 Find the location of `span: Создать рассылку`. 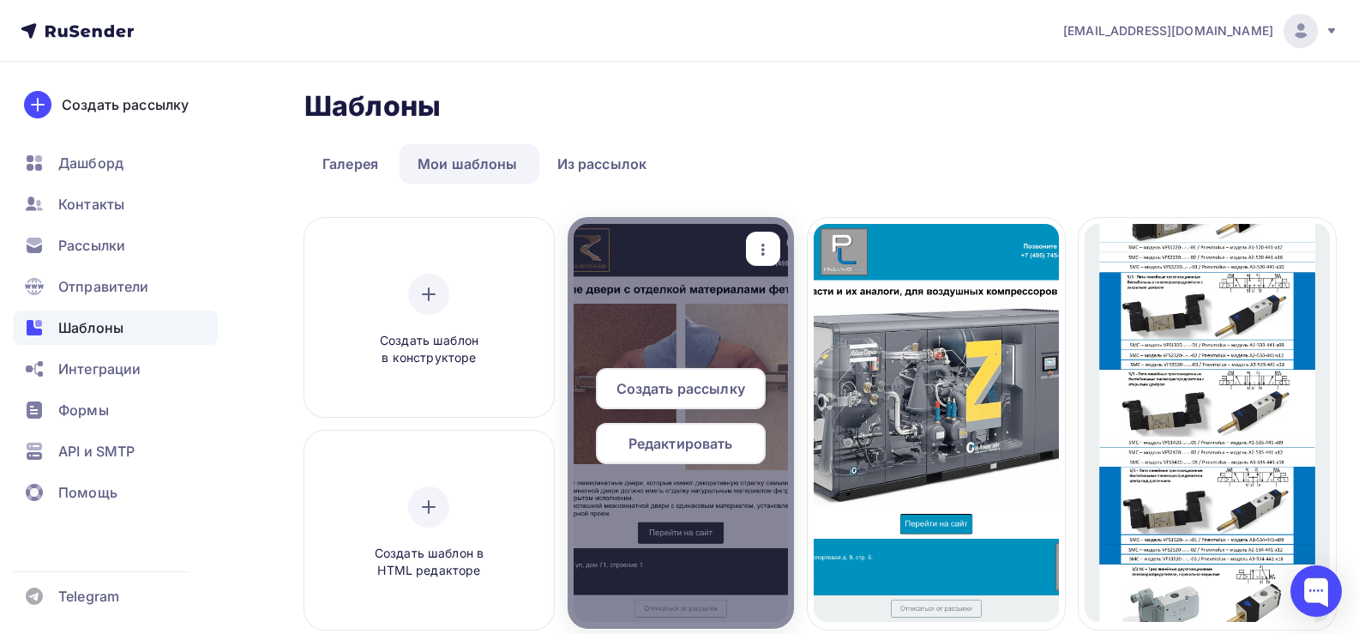

span: Создать рассылку is located at coordinates (681, 388).